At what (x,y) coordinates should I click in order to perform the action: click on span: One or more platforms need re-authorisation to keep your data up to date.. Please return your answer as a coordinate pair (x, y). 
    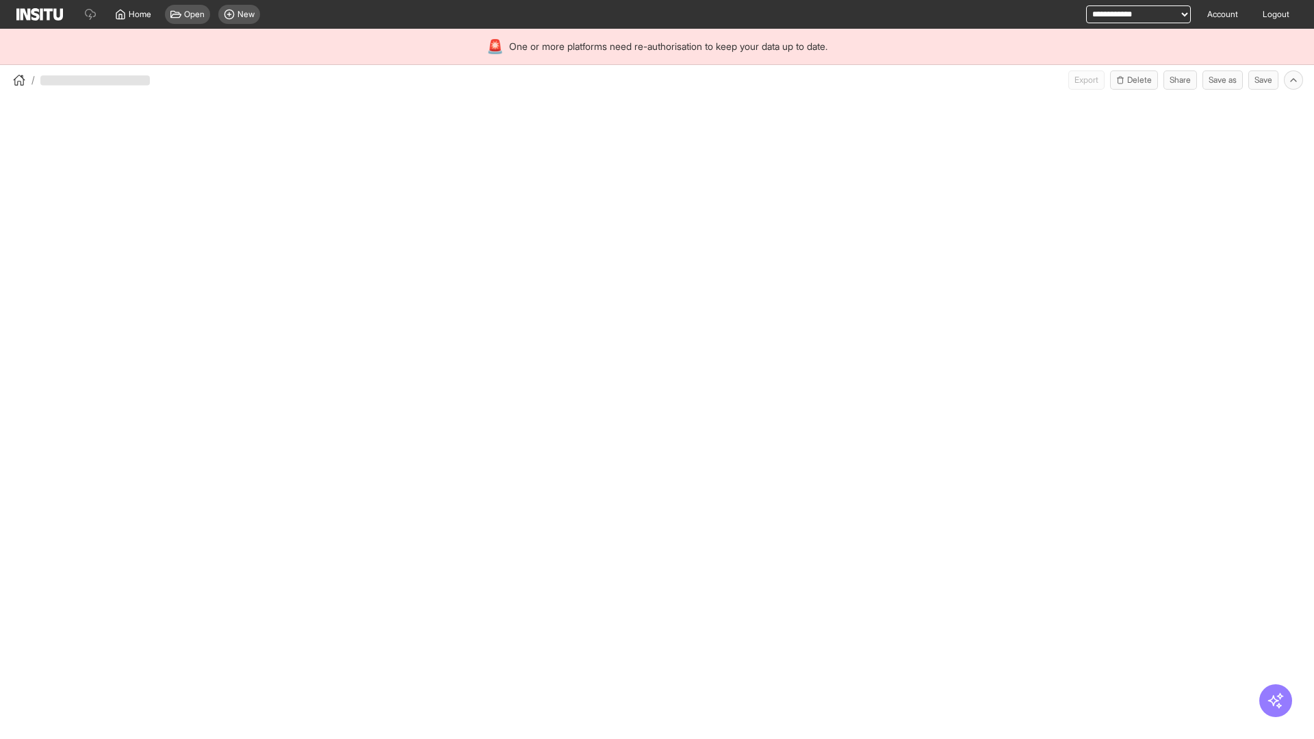
    Looking at the image, I should click on (668, 47).